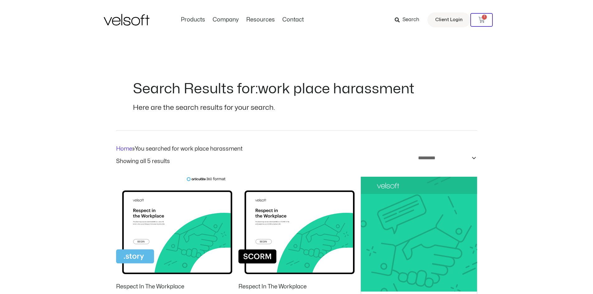 The image size is (593, 294). Describe the element at coordinates (242, 20) in the screenshot. I see `nav: Menu` at that location.